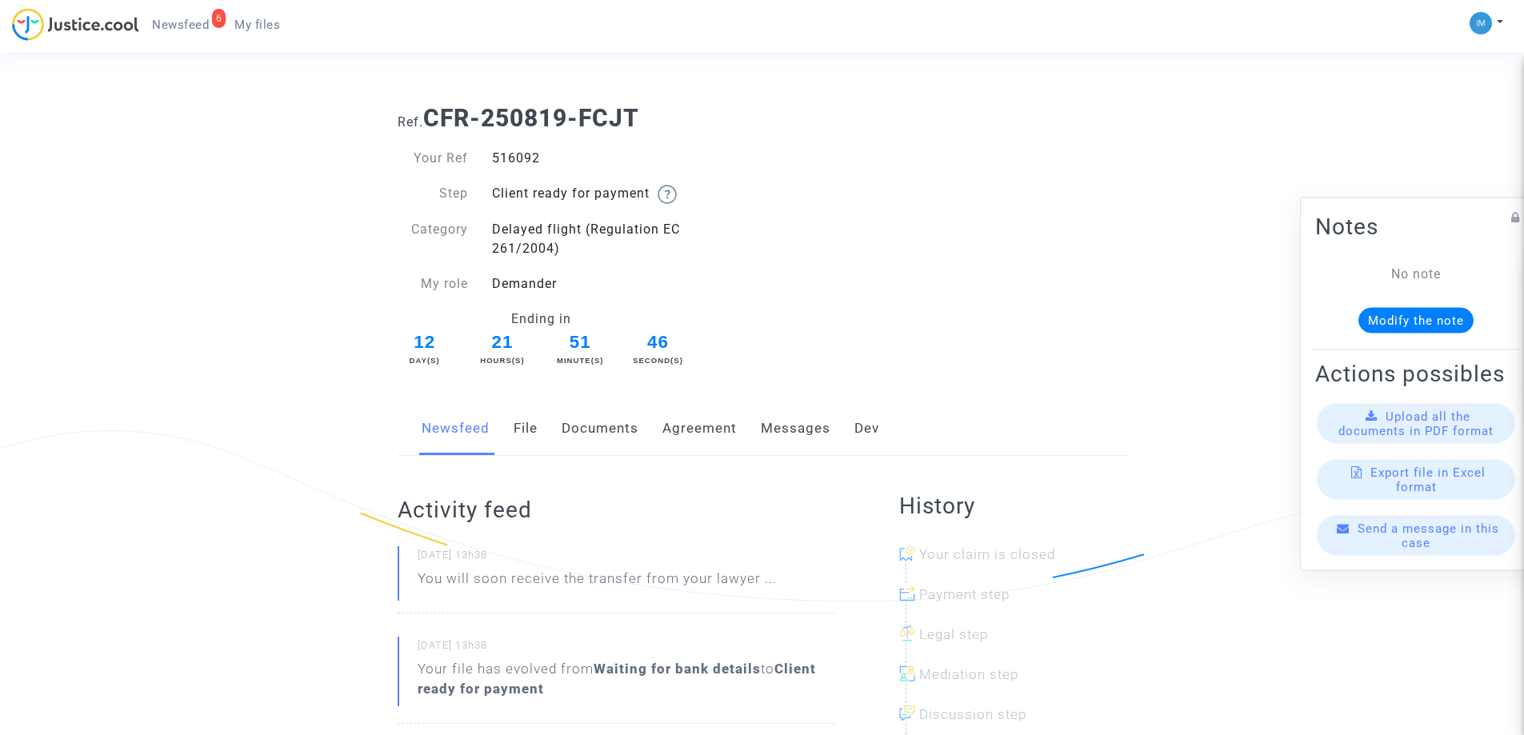 Image resolution: width=1524 pixels, height=735 pixels. What do you see at coordinates (621, 158) in the screenshot?
I see `div: 516092` at bounding box center [621, 158].